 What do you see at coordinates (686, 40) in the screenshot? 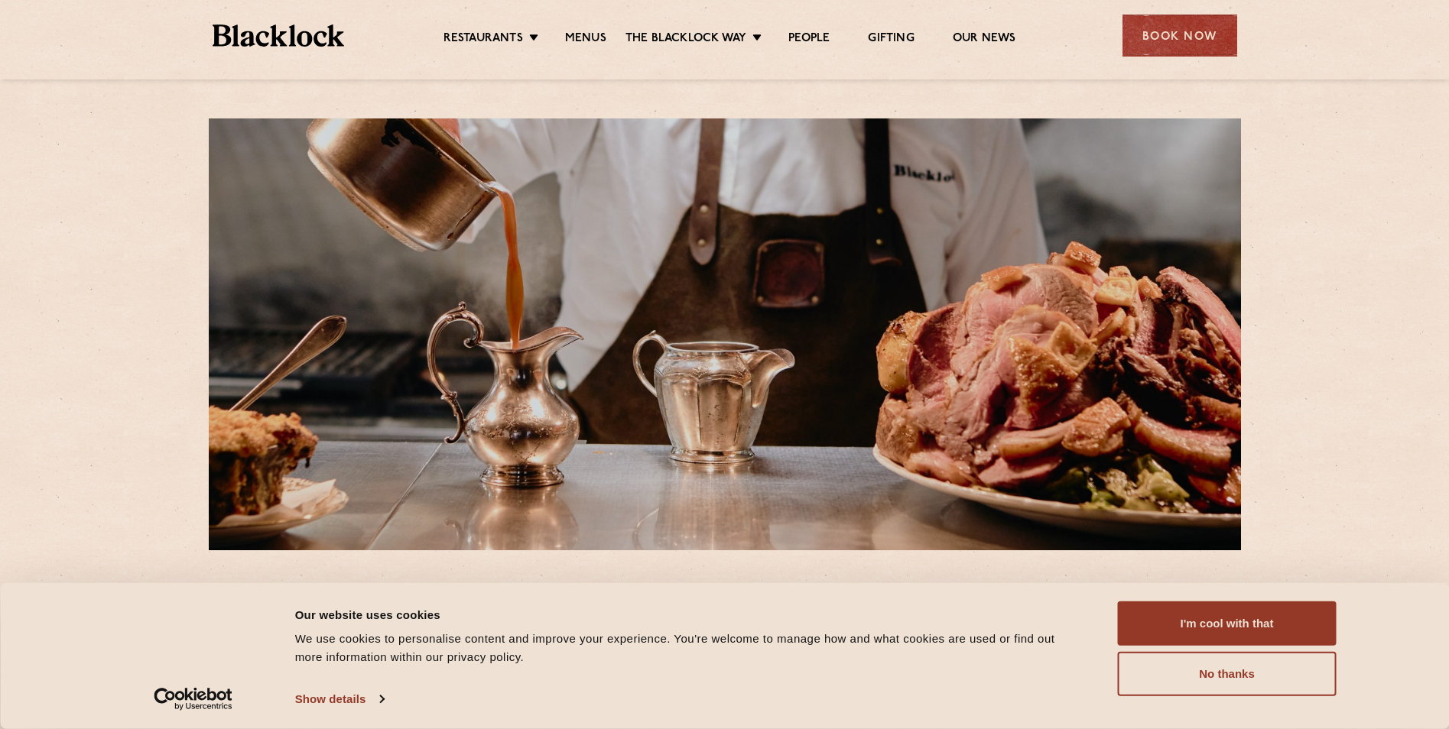
I see `a: The Blacklock Way` at bounding box center [686, 40].